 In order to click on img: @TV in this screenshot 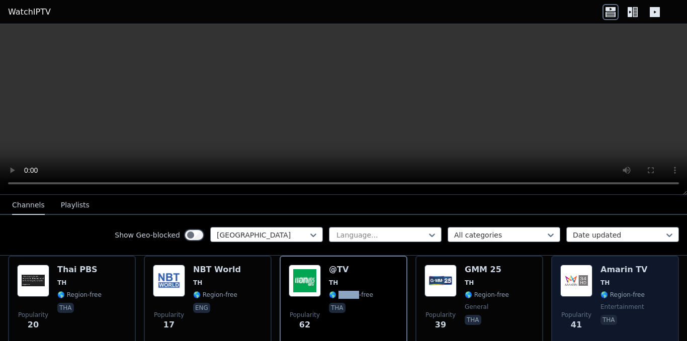, I will do `click(305, 281)`.